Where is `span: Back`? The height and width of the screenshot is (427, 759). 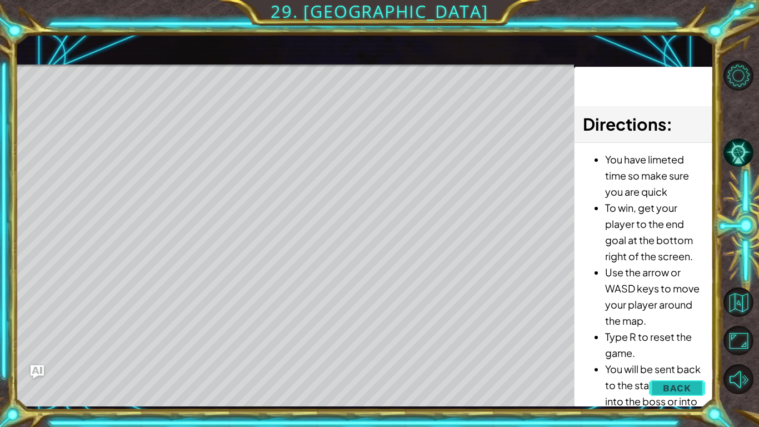
span: Back is located at coordinates (677, 388).